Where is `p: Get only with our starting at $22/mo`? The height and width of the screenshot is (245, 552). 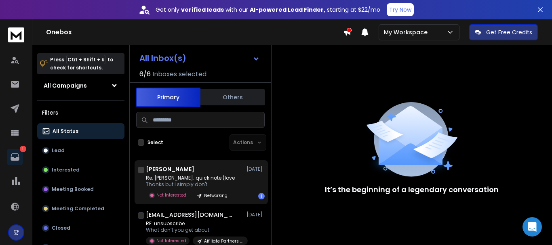
p: Get only with our starting at $22/mo is located at coordinates (268, 10).